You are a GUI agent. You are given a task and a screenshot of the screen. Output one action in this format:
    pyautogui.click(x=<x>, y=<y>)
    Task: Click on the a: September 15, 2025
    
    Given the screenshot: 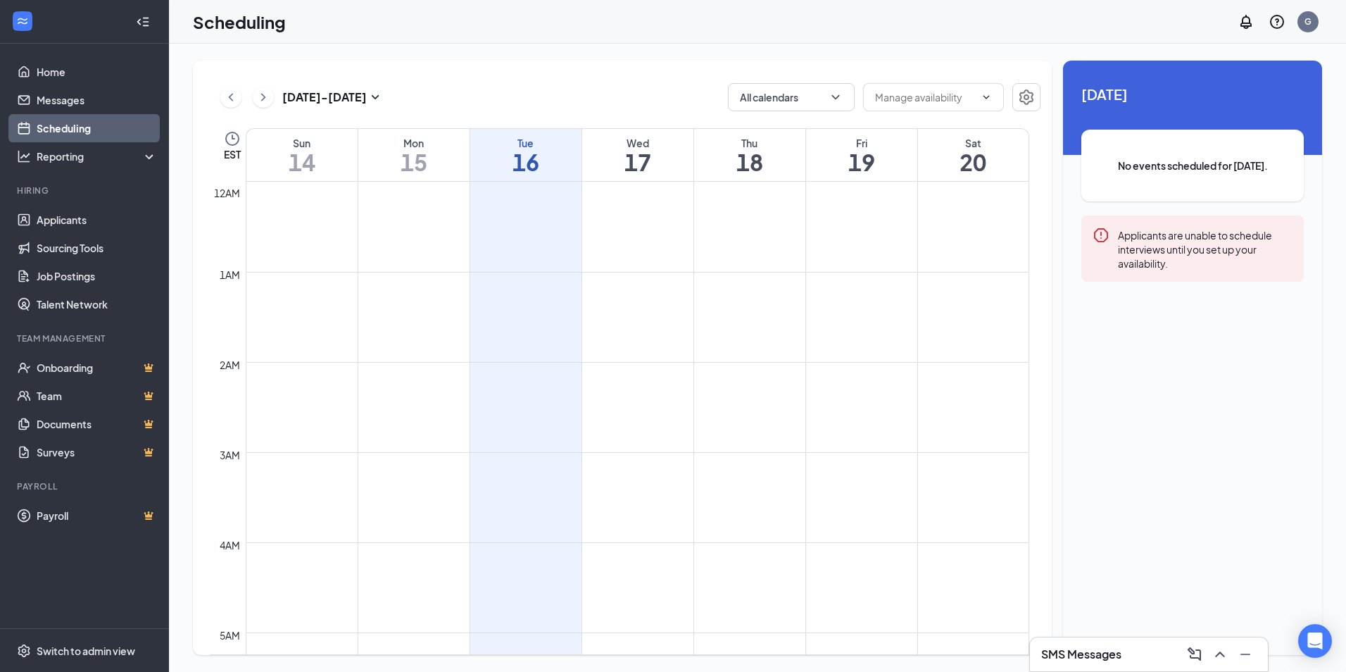 What is the action you would take?
    pyautogui.click(x=414, y=155)
    